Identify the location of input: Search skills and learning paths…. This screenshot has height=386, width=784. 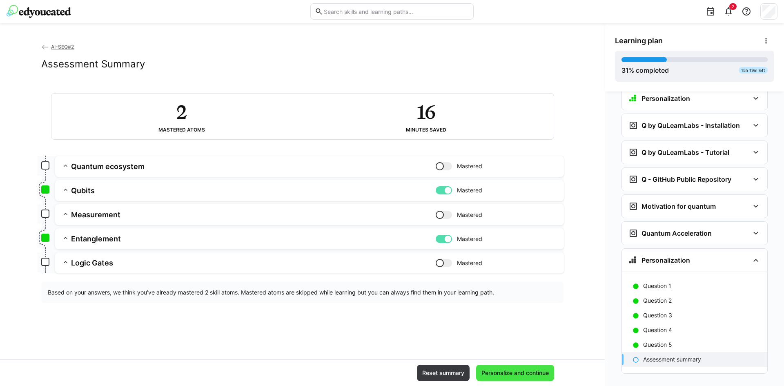
(396, 11).